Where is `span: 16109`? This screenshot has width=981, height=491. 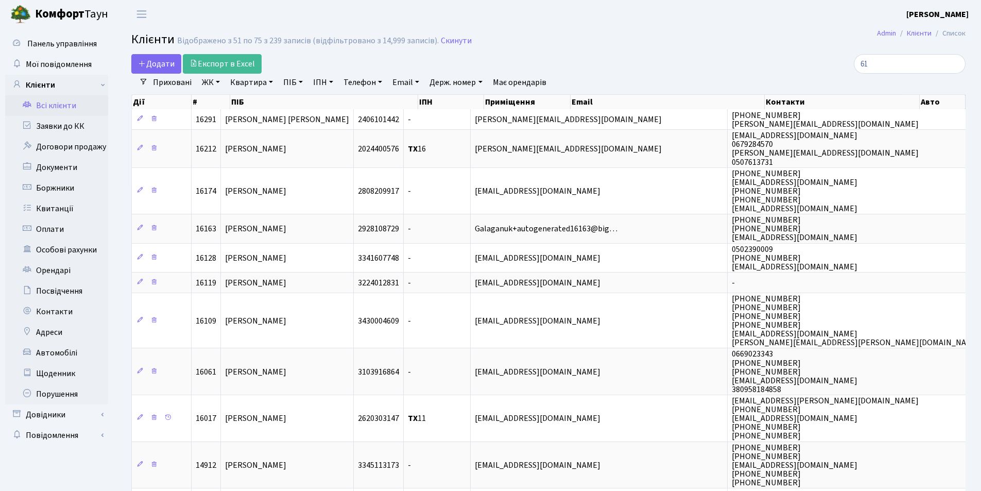
span: 16109 is located at coordinates (206, 321).